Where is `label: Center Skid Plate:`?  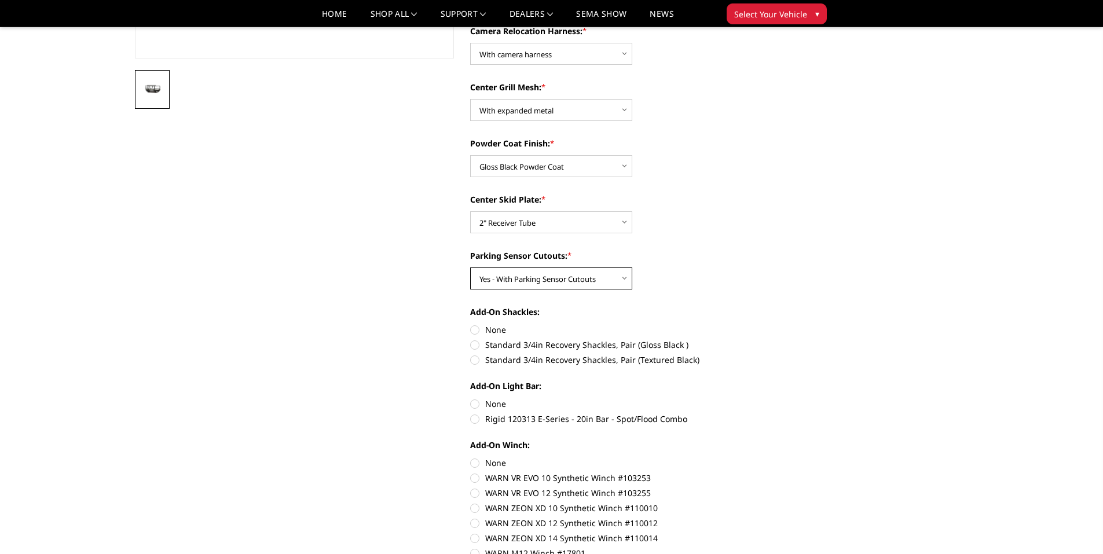
label: Center Skid Plate: is located at coordinates (630, 199).